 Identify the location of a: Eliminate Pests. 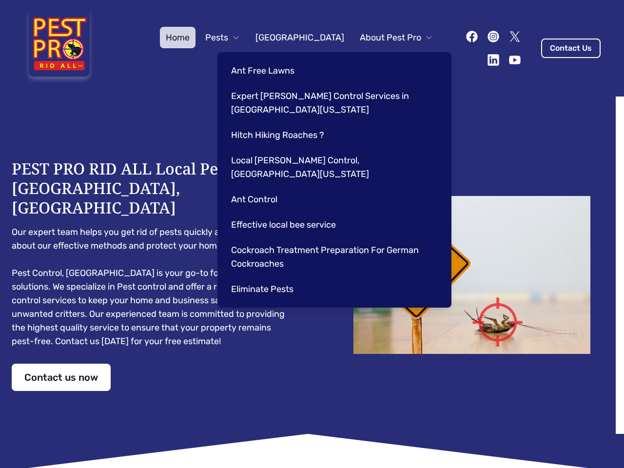
(332, 289).